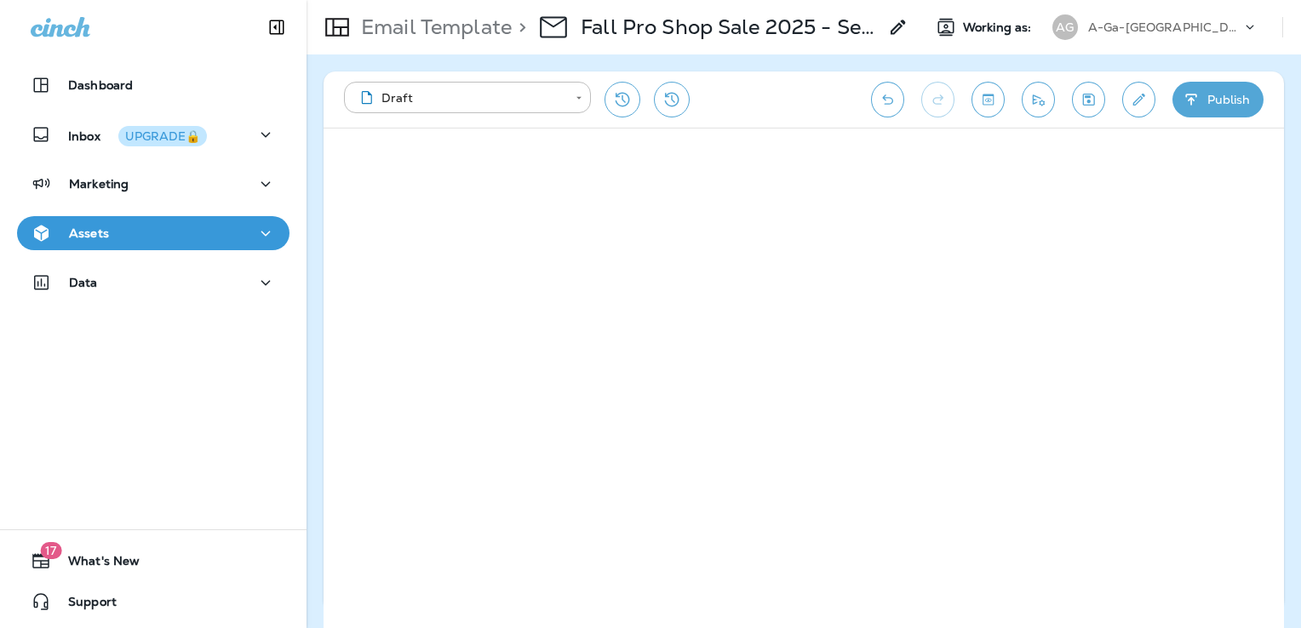 The image size is (1301, 628). What do you see at coordinates (137, 135) in the screenshot?
I see `p: Inbox` at bounding box center [137, 135].